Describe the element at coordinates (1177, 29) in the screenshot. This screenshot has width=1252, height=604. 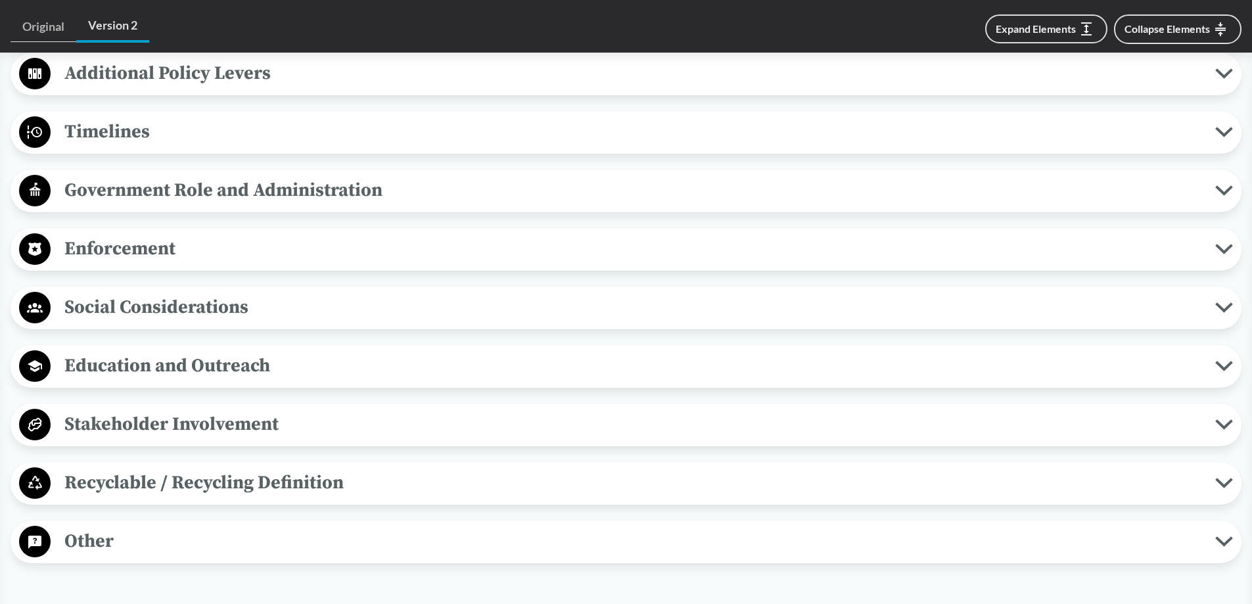
I see `button: Collapse Elements` at that location.